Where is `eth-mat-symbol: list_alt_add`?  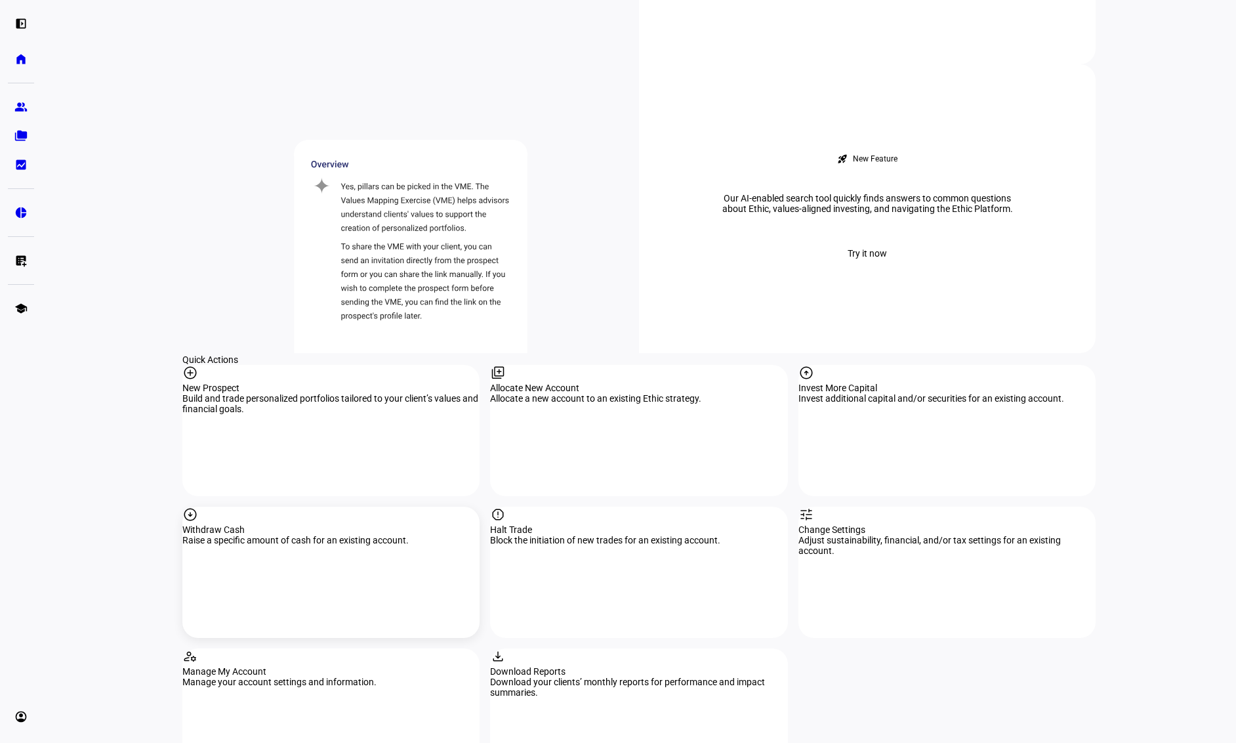
eth-mat-symbol: list_alt_add is located at coordinates (21, 260).